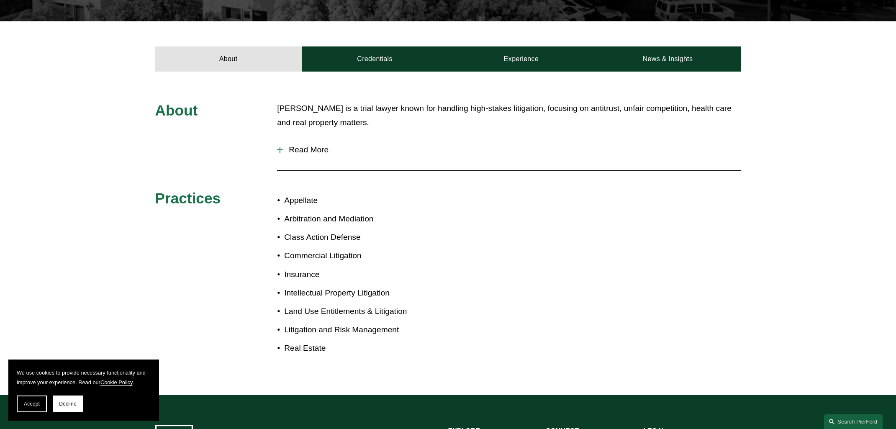 The height and width of the screenshot is (429, 896). Describe the element at coordinates (366, 311) in the screenshot. I see `p: Land Use Entitlements & Litigation` at that location.